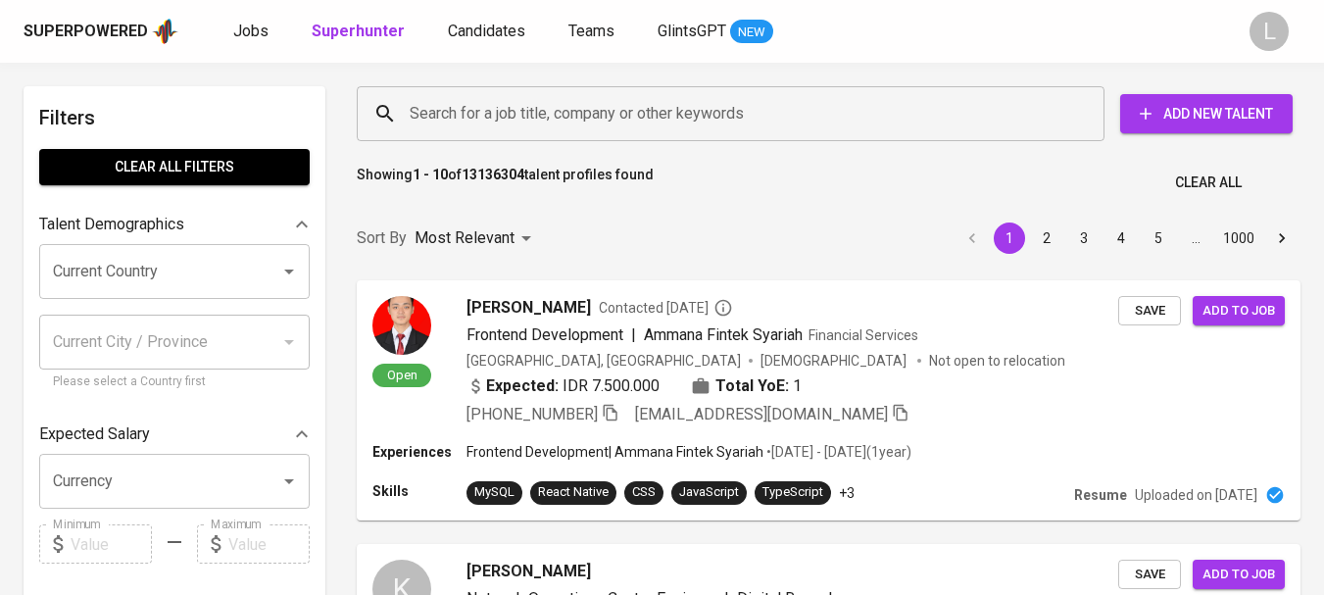 This screenshot has height=595, width=1324. Describe the element at coordinates (174, 167) in the screenshot. I see `span: Clear All filters` at that location.